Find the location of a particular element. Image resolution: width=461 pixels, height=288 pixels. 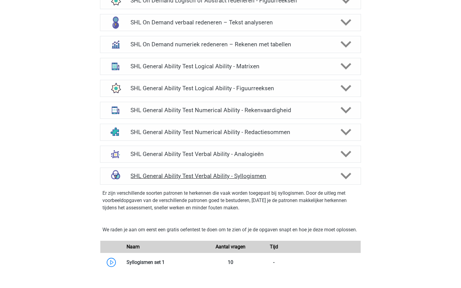

a: abstracte matrices SHL General Ability Test Logical Ability - Matrixen is located at coordinates (231, 66).